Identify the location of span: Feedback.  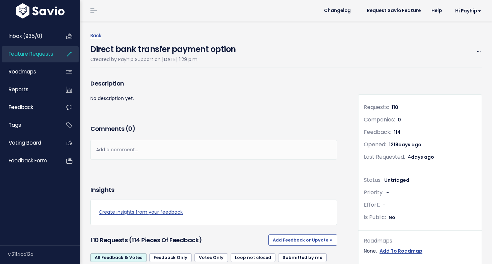
(21, 107).